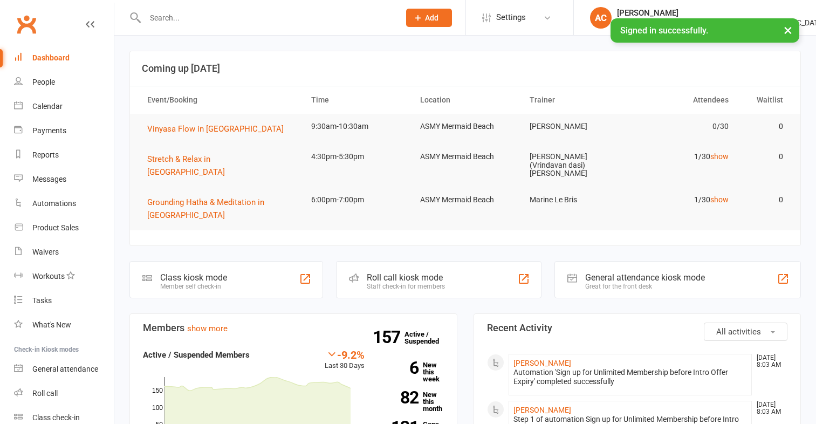 This screenshot has width=816, height=424. I want to click on th: Location, so click(465, 100).